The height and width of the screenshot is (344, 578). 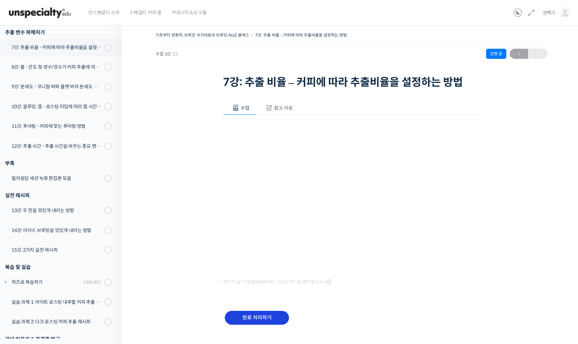 What do you see at coordinates (497, 54) in the screenshot?
I see `div: 진행 중` at bounding box center [497, 54].